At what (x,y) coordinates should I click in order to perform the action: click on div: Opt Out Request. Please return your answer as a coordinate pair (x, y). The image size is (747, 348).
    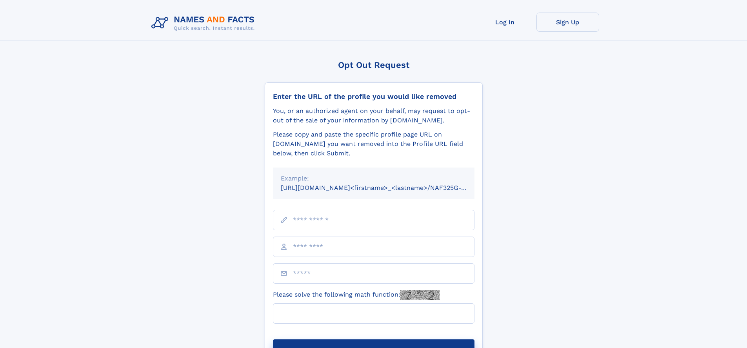
    Looking at the image, I should click on (374, 65).